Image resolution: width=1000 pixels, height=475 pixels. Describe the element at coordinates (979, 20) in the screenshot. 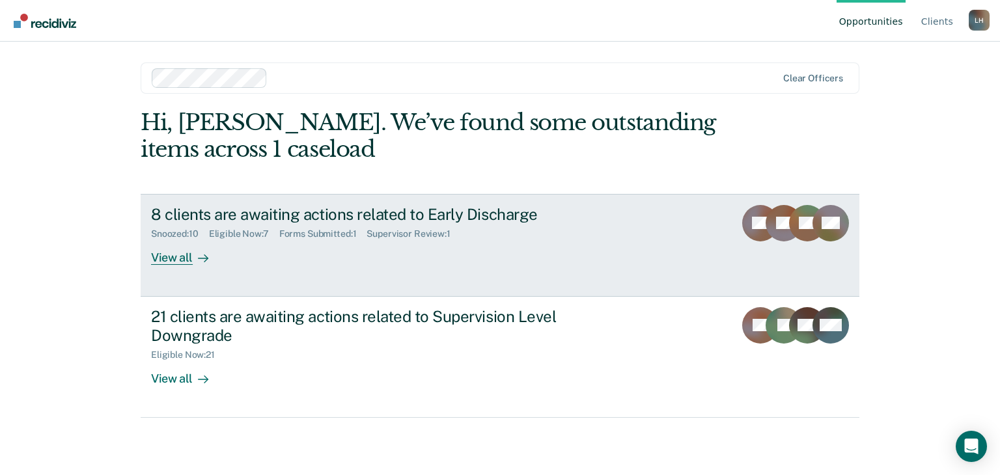

I see `div: L H` at that location.